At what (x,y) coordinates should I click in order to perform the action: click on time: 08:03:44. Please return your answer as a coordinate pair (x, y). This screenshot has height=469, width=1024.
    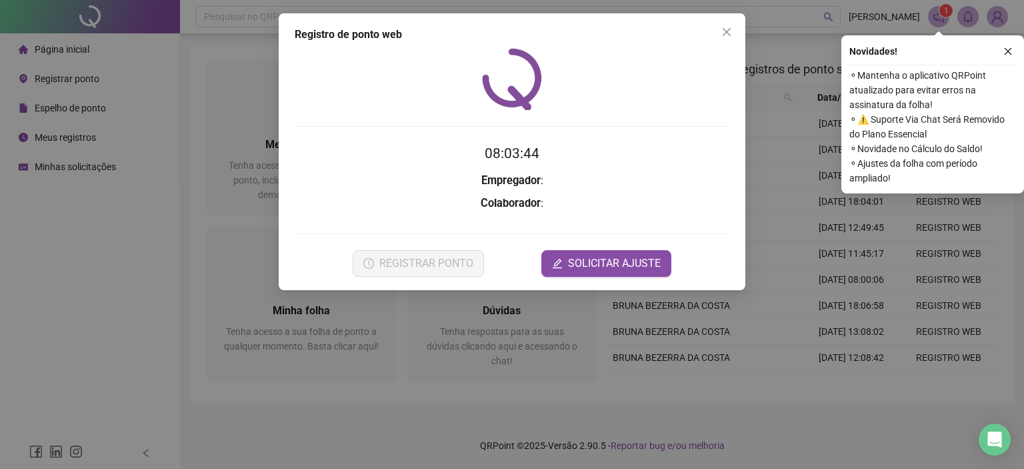
    Looking at the image, I should click on (512, 153).